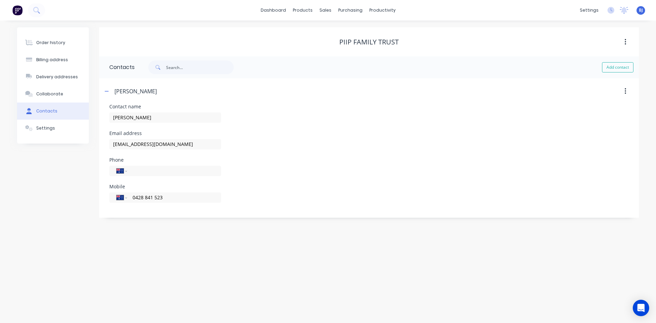 This screenshot has width=656, height=323. I want to click on div: Order history, so click(51, 43).